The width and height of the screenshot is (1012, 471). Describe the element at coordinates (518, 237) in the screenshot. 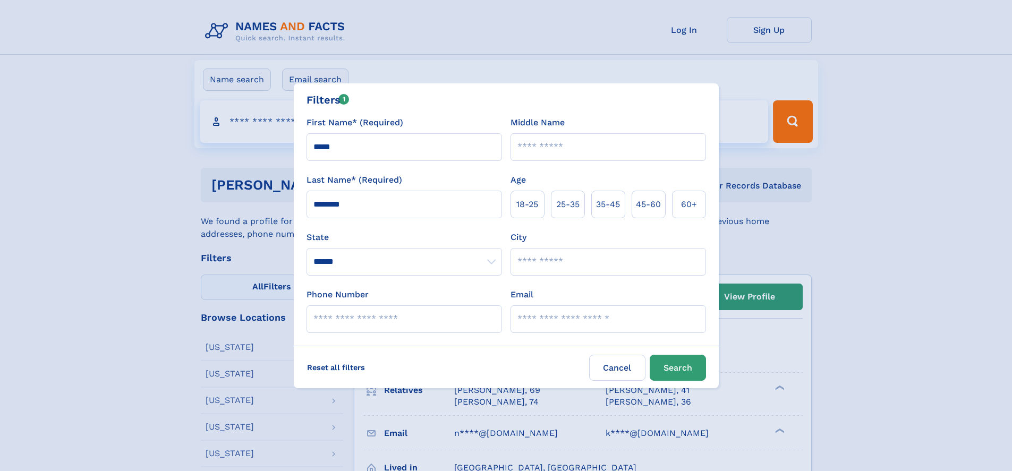

I see `label: City` at that location.